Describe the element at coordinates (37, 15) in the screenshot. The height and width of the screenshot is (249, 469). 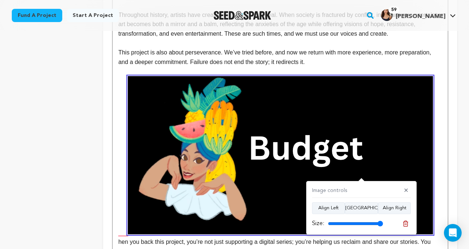
I see `a: Fund a project` at that location.